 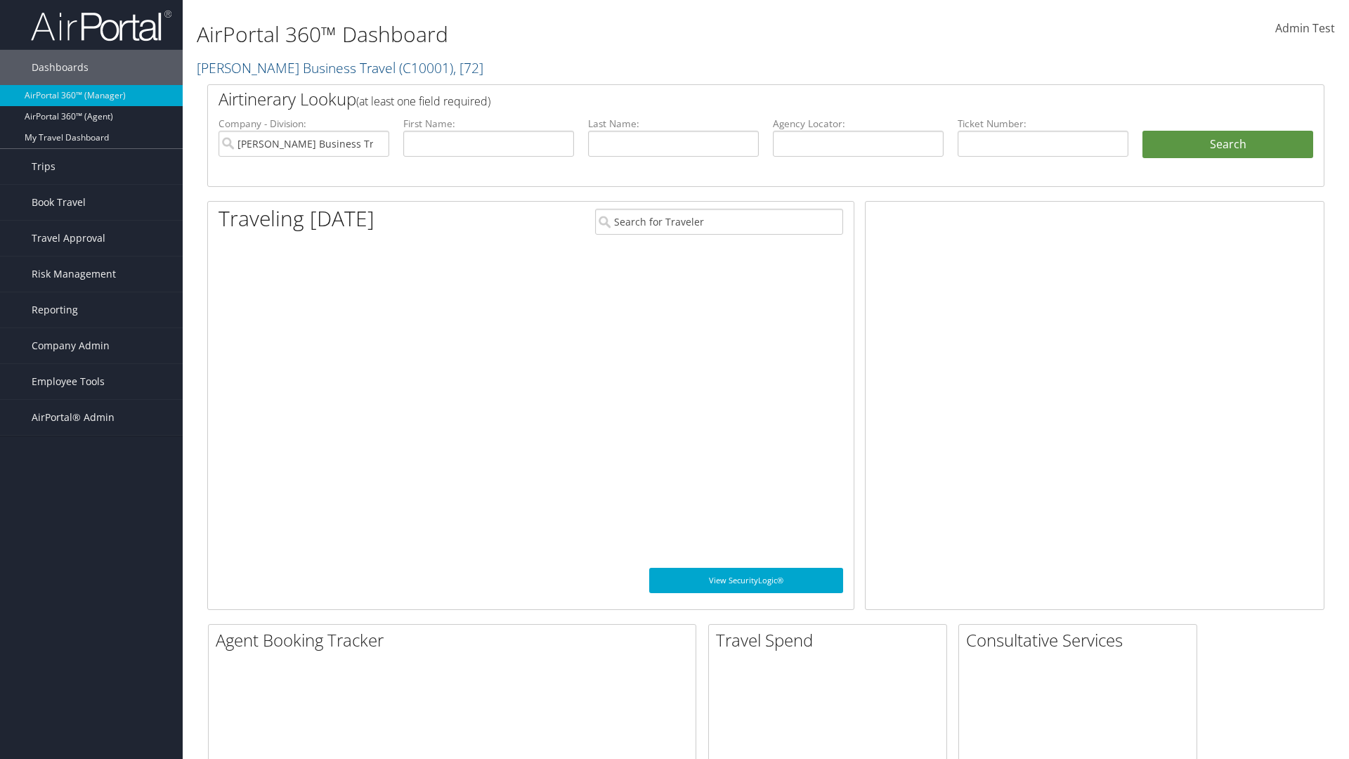 What do you see at coordinates (68, 238) in the screenshot?
I see `span: Travel Approval` at bounding box center [68, 238].